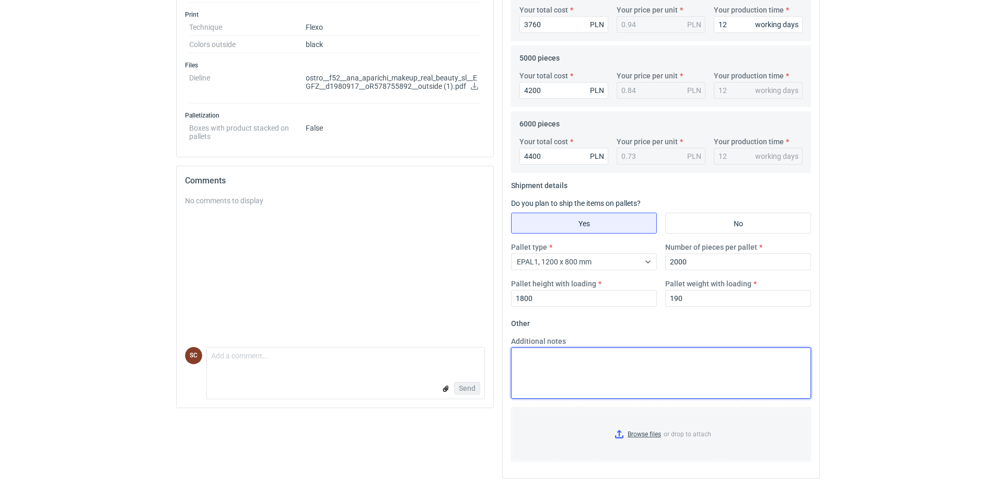 The height and width of the screenshot is (487, 996). What do you see at coordinates (193, 356) in the screenshot?
I see `figcaption: SC` at bounding box center [193, 356].